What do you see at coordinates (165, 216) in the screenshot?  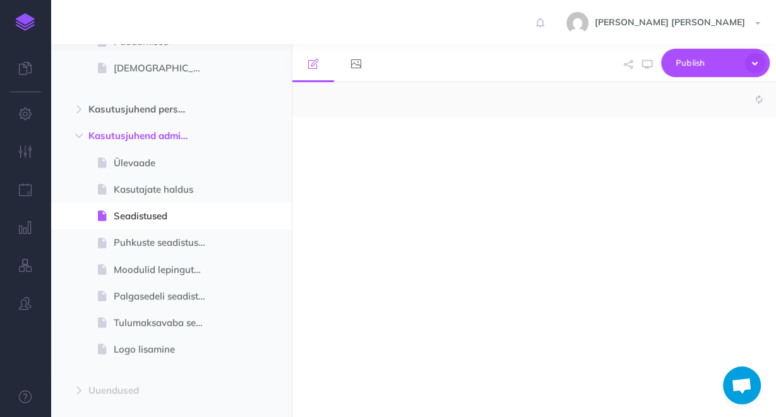 I see `span: Seadistused` at bounding box center [165, 216].